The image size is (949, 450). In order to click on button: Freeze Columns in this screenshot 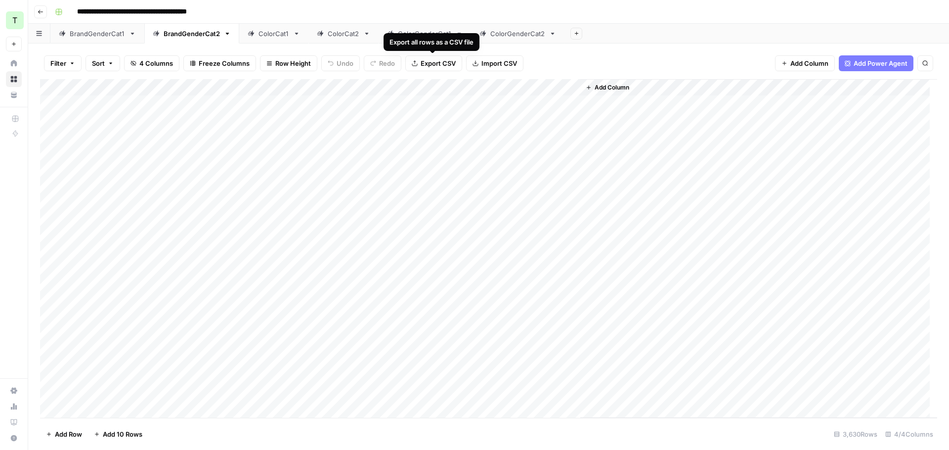, I will do `click(220, 63)`.